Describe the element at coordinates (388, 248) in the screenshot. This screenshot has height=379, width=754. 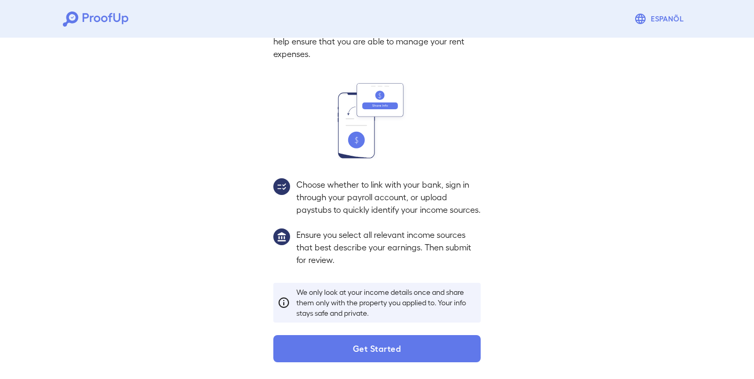
I see `p: Ensure you select all relevant income sources that best describe your earnings. Then submit for r...` at that location.